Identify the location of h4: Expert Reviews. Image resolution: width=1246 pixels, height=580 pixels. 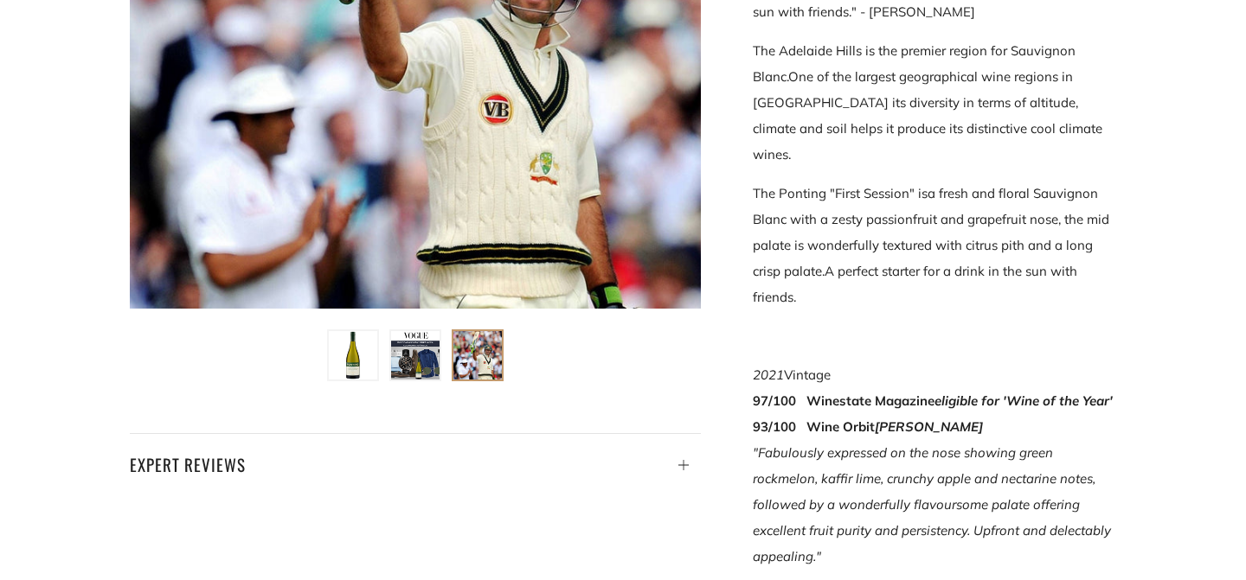
(415, 465).